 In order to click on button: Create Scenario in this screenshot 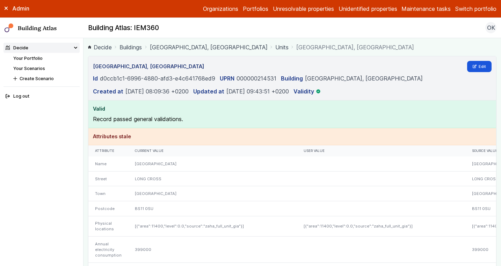, I will do `click(45, 78)`.